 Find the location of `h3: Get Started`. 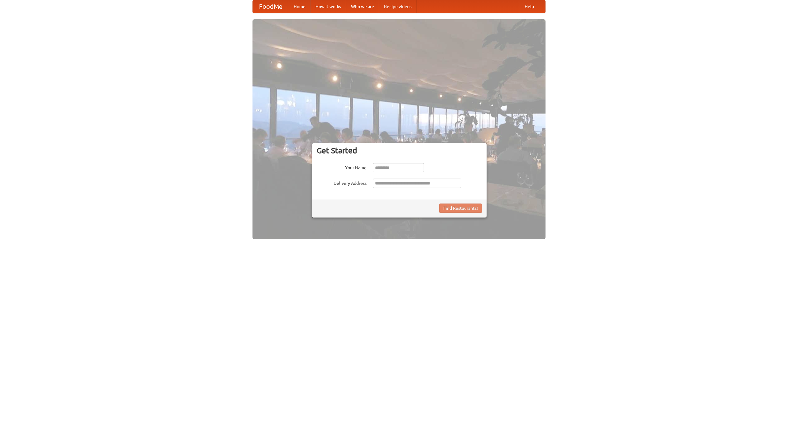

h3: Get Started is located at coordinates (399, 151).